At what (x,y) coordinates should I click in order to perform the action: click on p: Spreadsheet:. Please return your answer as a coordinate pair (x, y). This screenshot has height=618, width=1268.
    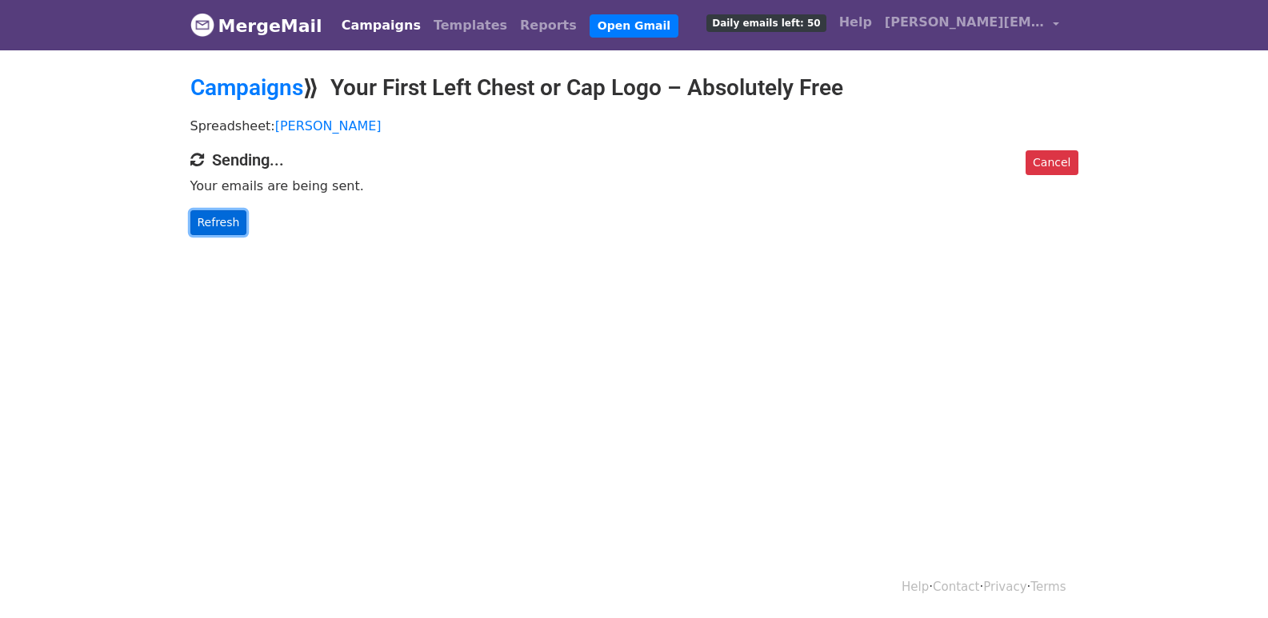
    Looking at the image, I should click on (634, 126).